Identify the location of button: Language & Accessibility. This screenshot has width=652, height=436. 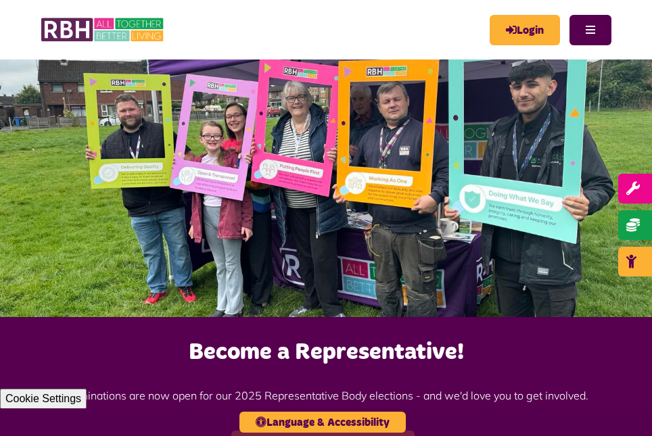
(323, 422).